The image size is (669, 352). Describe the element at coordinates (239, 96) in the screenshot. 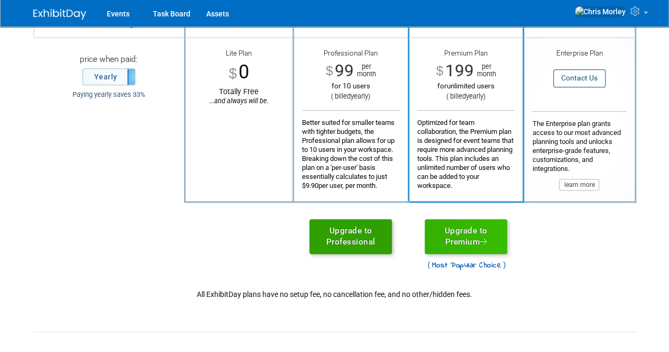

I see `div: Totally Free` at that location.